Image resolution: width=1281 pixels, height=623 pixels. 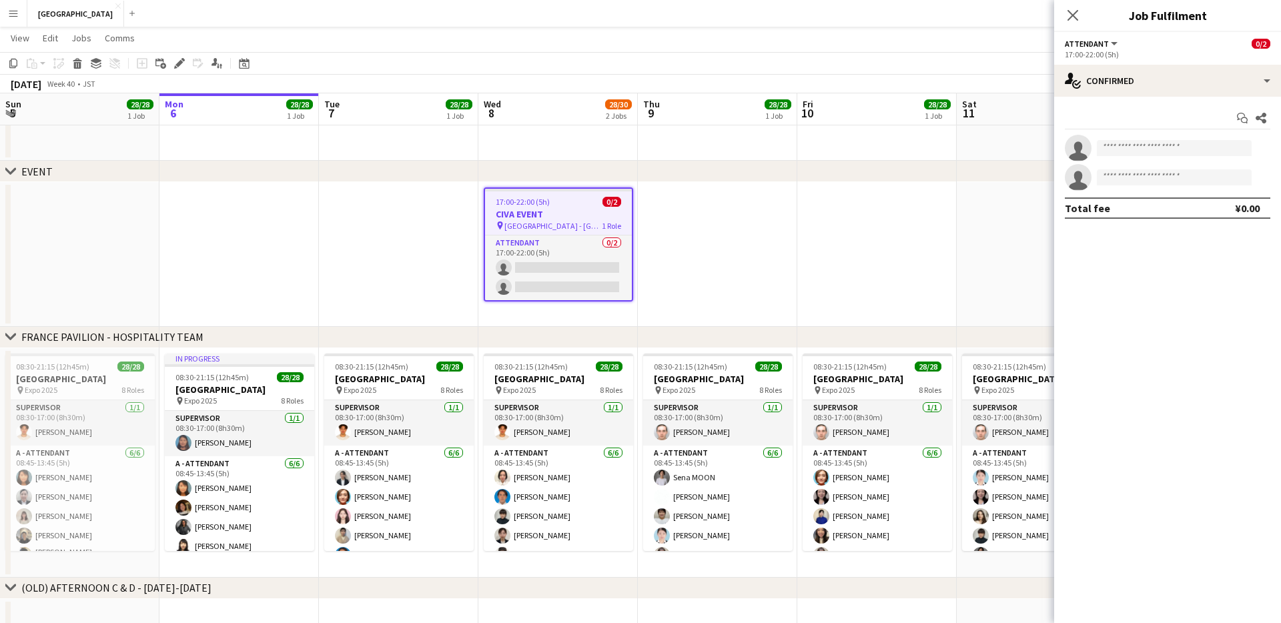 What do you see at coordinates (523, 202) in the screenshot?
I see `span: 17:00-22:00 (5h)` at bounding box center [523, 202].